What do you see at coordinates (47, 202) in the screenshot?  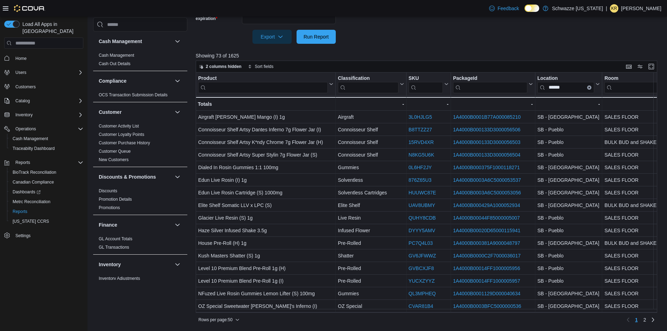 I see `button: Metrc Reconciliation` at bounding box center [47, 202].